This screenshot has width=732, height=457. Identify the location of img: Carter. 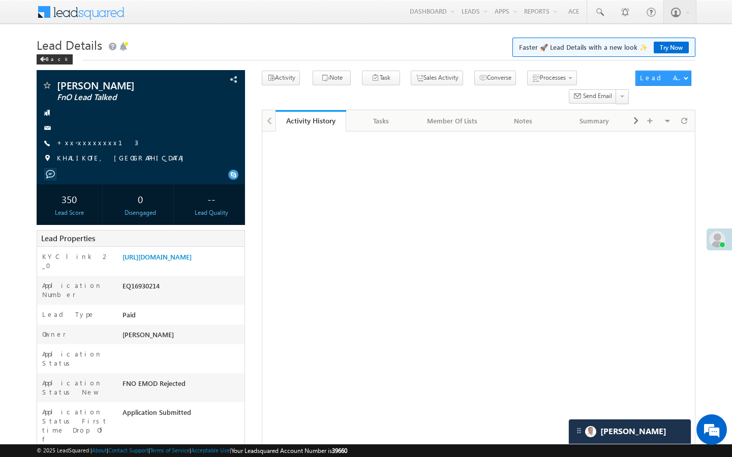
(591, 432).